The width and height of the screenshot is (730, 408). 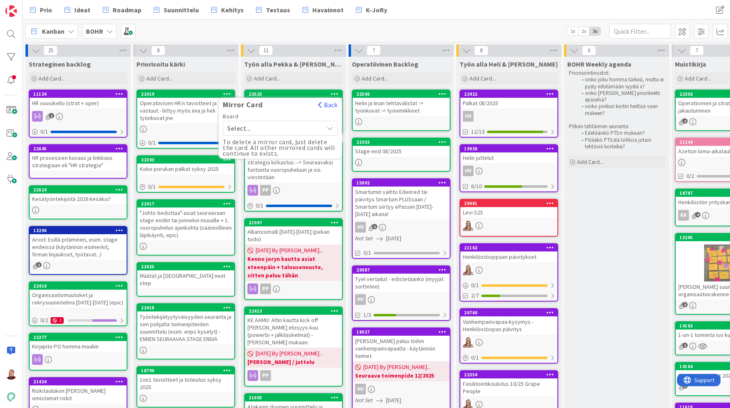 What do you see at coordinates (186, 174) in the screenshot?
I see `a: 22393Koko porukan palkat syksy 20250/1` at bounding box center [186, 174].